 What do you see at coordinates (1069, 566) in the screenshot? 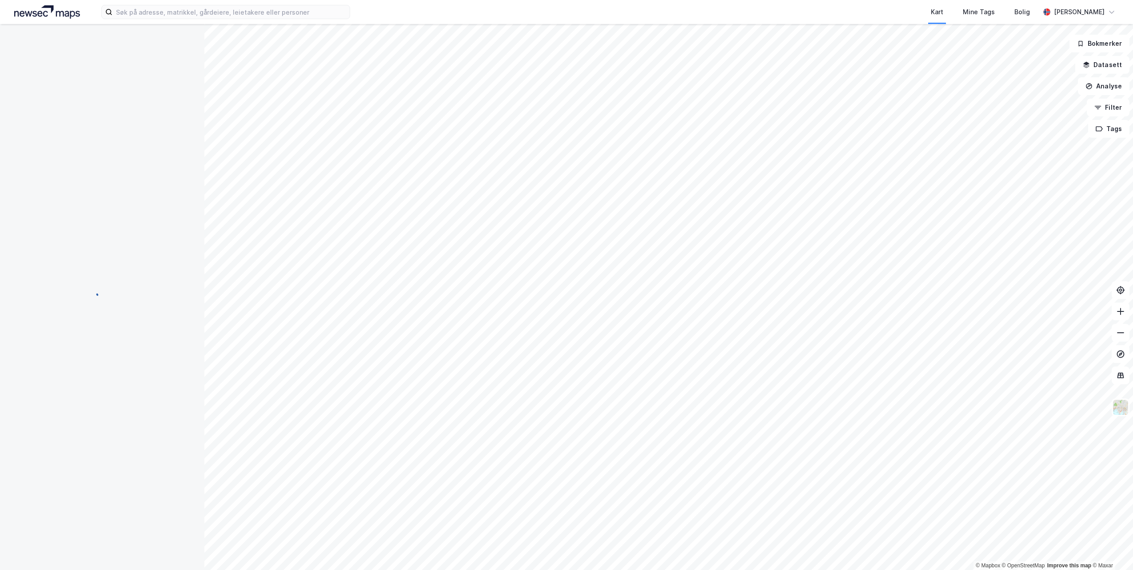
I see `a: Improve this map` at bounding box center [1069, 566].